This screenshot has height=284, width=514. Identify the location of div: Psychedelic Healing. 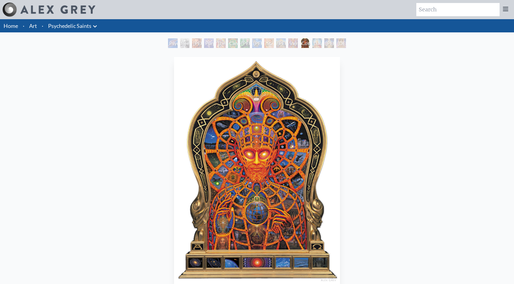
(173, 43).